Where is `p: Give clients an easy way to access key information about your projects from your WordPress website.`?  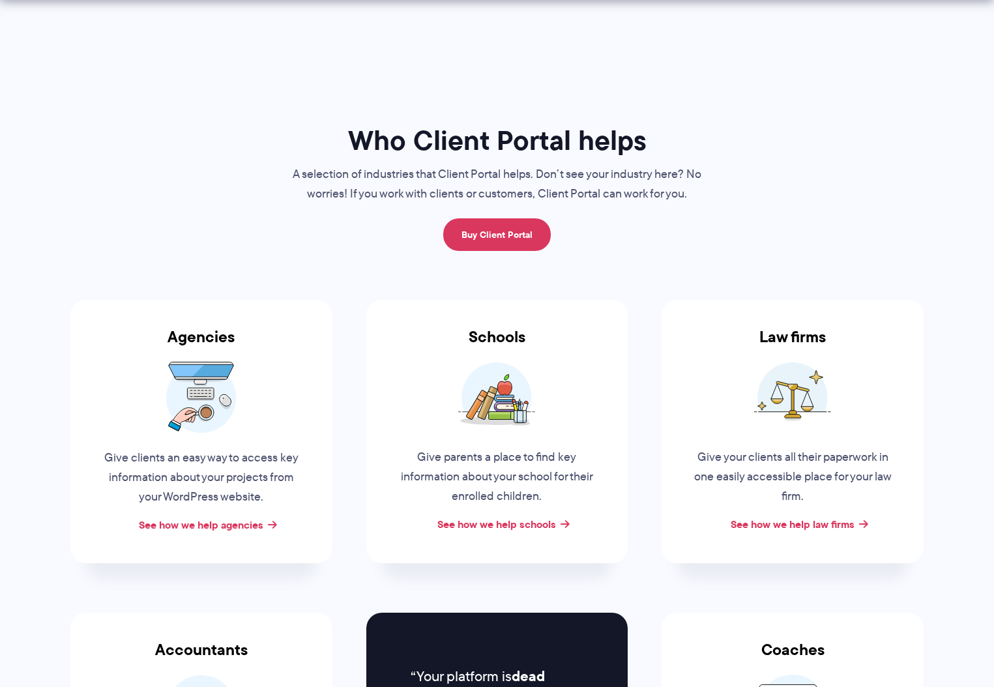
p: Give clients an easy way to access key information about your projects from your WordPress website. is located at coordinates (201, 478).